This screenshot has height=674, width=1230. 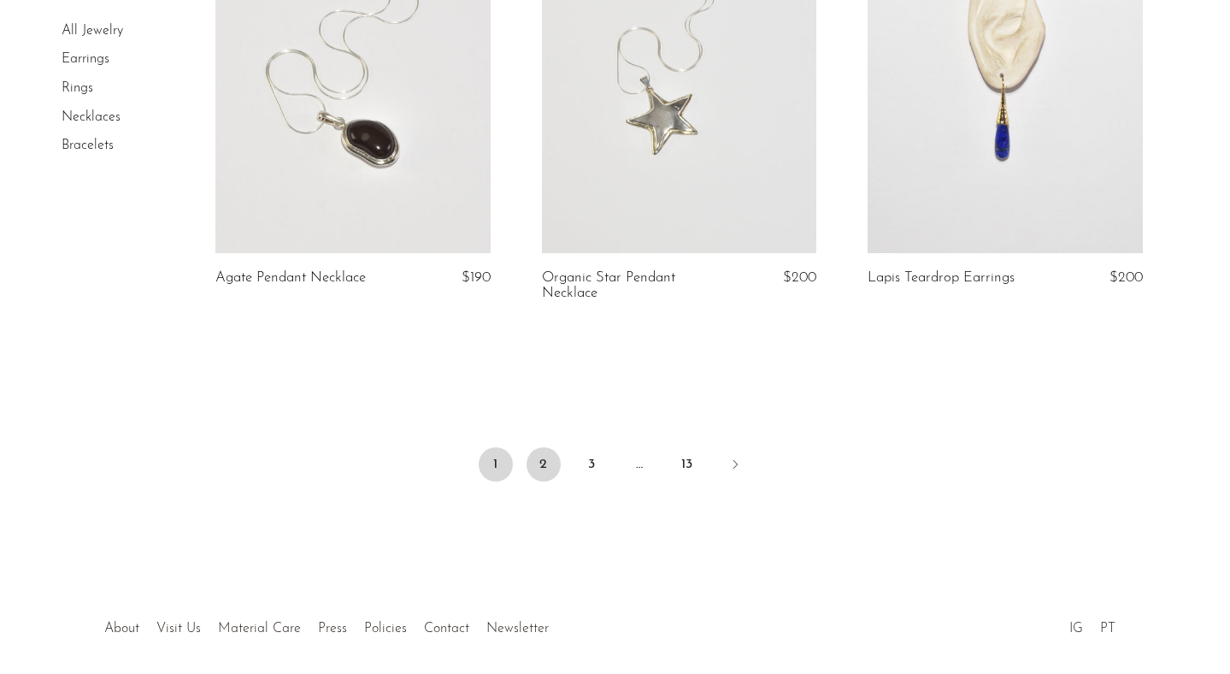 I want to click on a: 3, so click(x=592, y=464).